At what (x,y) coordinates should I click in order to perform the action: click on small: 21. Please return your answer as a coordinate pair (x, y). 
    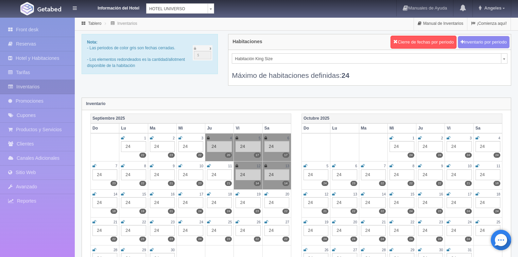
    Looking at the image, I should click on (115, 222).